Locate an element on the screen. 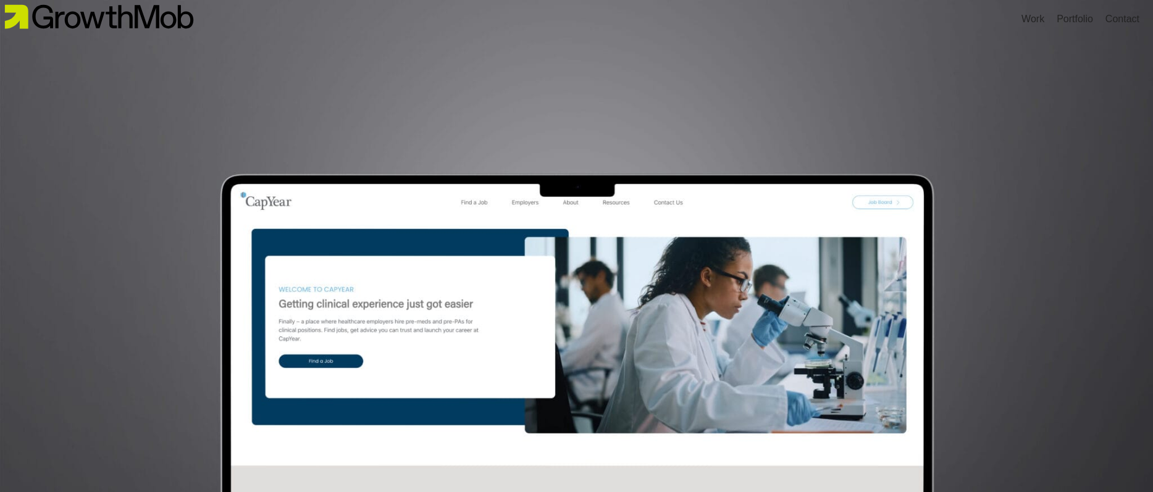 This screenshot has height=492, width=1153. a: Work is located at coordinates (1032, 19).